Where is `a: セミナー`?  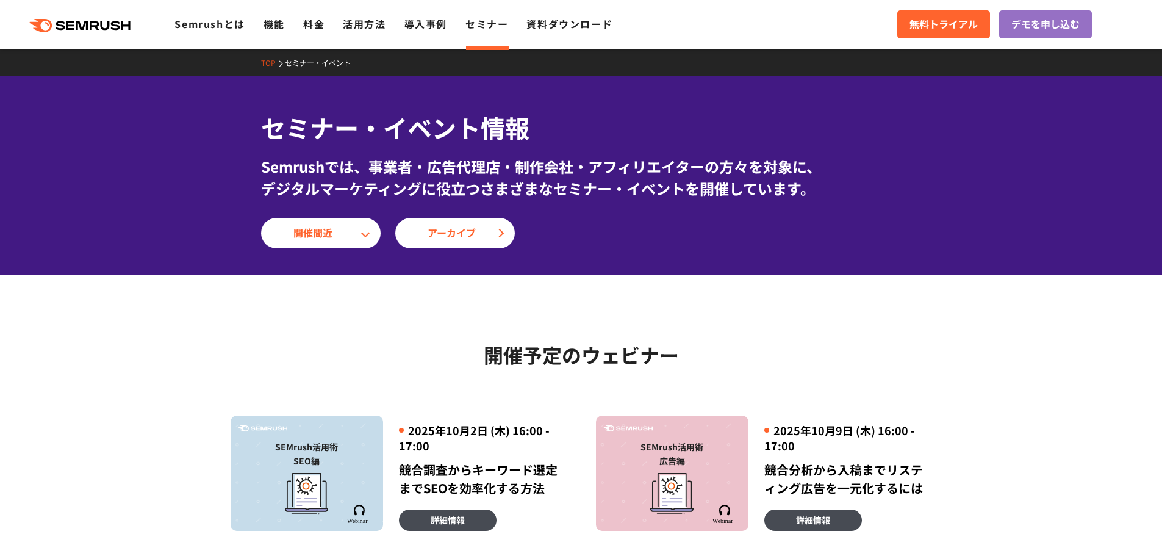 a: セミナー is located at coordinates (487, 24).